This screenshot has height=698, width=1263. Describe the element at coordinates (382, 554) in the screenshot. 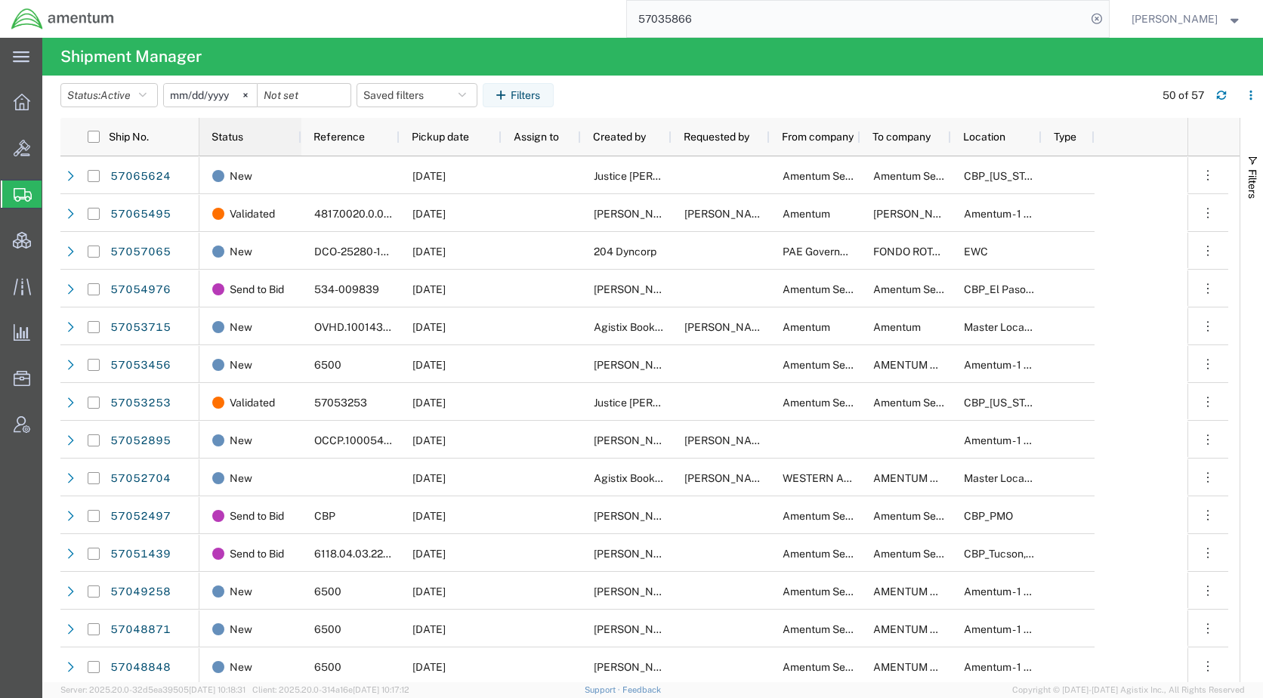

I see `span: 6118.04.03.2219.WTU.0000` at that location.